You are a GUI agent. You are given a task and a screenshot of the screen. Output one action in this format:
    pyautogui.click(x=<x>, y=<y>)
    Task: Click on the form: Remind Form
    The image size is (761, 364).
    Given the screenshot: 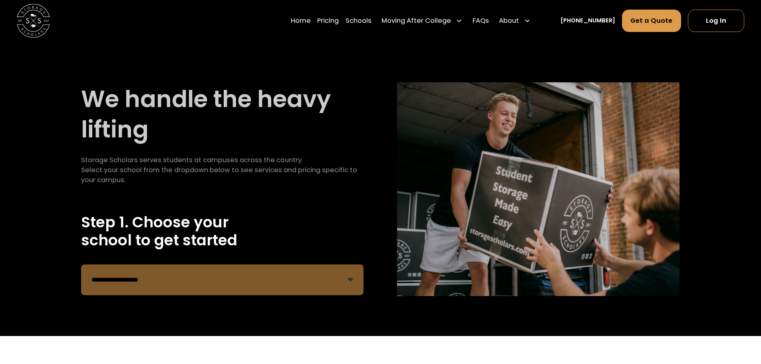 What is the action you would take?
    pyautogui.click(x=222, y=280)
    